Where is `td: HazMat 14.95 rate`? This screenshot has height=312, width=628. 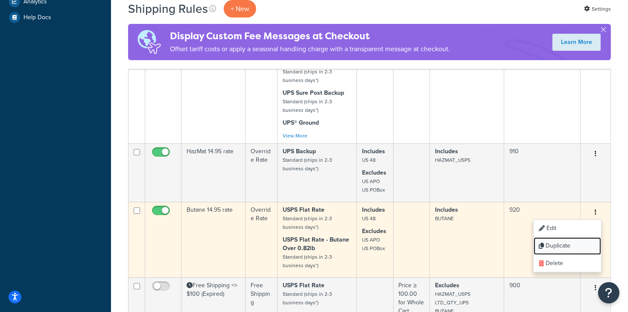
td: HazMat 14.95 rate is located at coordinates (214, 173).